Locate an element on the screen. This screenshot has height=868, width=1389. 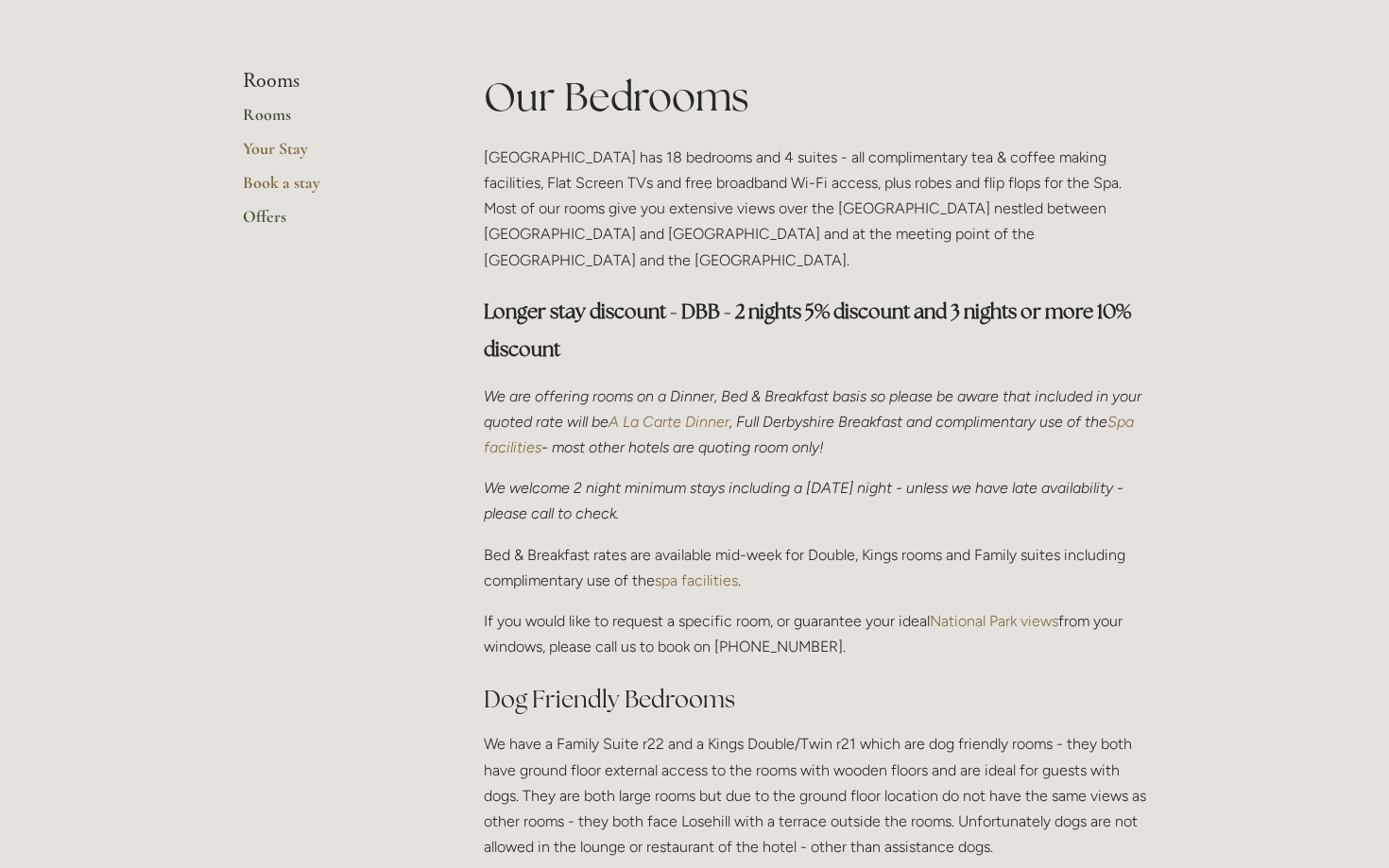
a: Your Stay is located at coordinates (332, 155).